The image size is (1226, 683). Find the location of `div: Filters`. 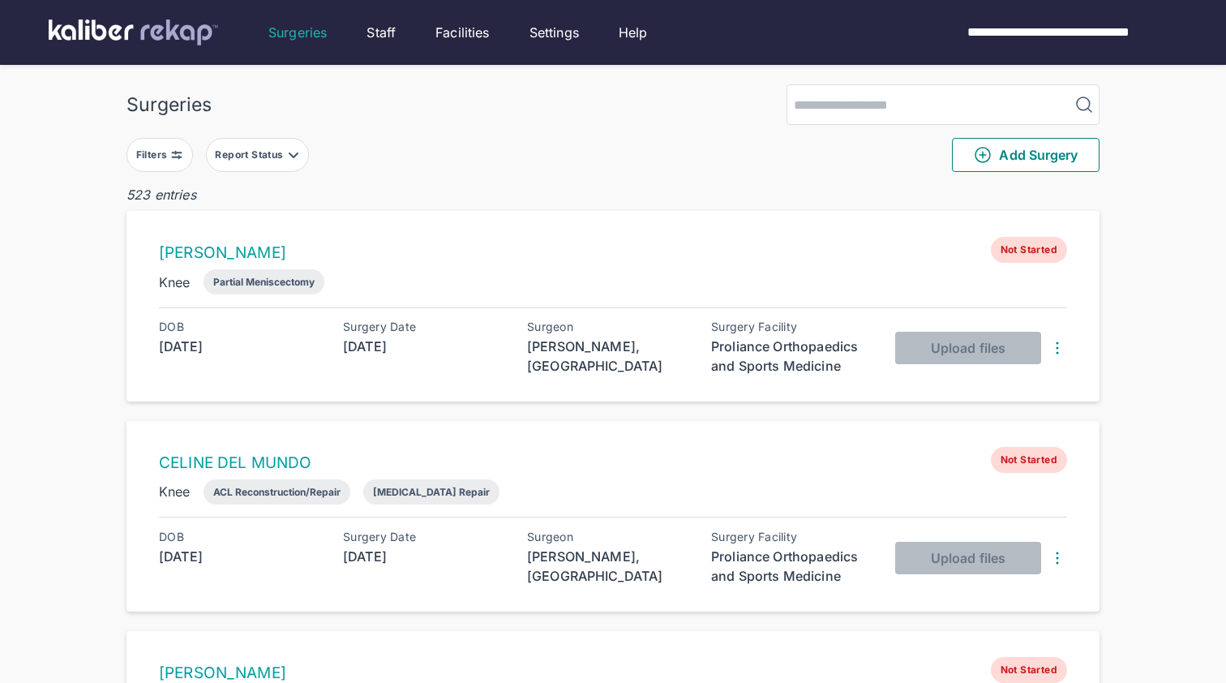

div: Filters is located at coordinates (153, 155).